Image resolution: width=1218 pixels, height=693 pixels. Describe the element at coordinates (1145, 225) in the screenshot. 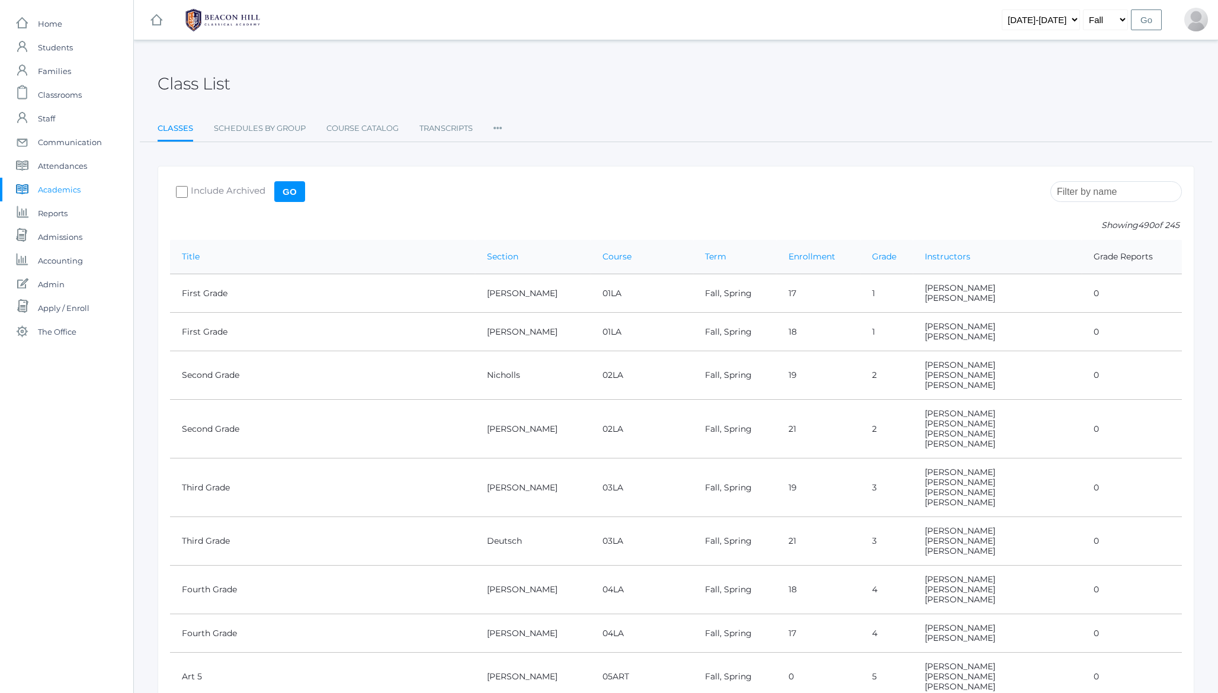

I see `span: 490` at that location.